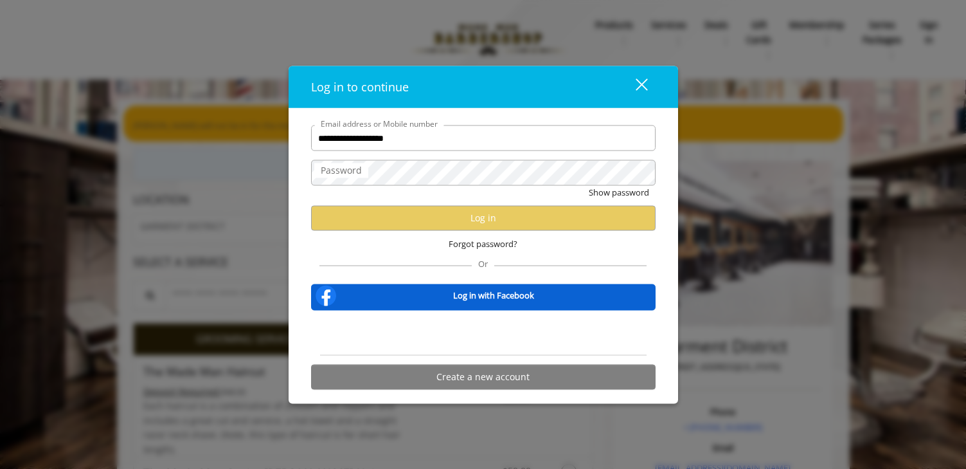  Describe the element at coordinates (634, 86) in the screenshot. I see `button: close dialog` at that location.